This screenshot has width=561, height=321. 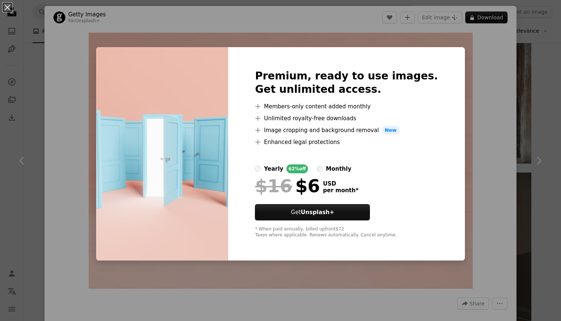 I want to click on span: USD, so click(x=341, y=184).